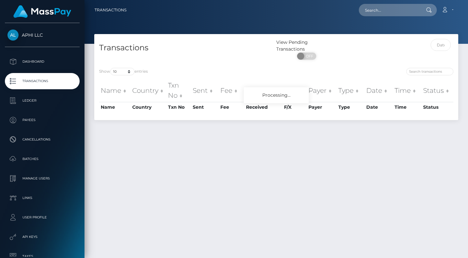 The height and width of the screenshot is (258, 468). I want to click on div: Processing..., so click(276, 95).